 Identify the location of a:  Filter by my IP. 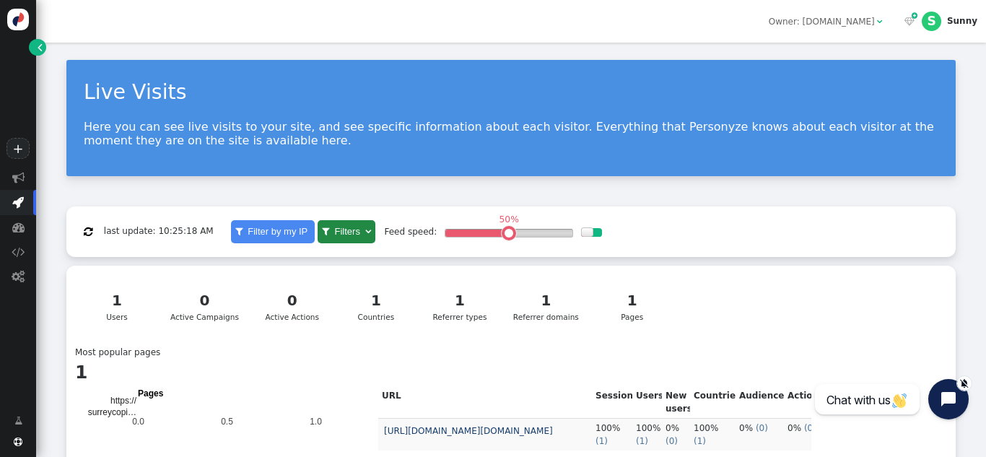
(273, 232).